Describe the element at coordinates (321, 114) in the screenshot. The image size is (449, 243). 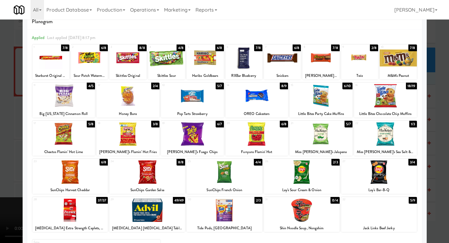
I see `div: Little Bites Party Cake Muffins` at that location.